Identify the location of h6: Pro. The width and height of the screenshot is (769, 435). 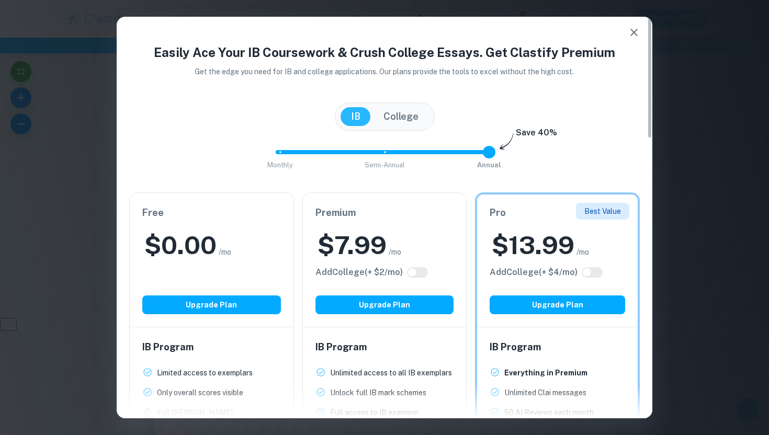
(557, 213).